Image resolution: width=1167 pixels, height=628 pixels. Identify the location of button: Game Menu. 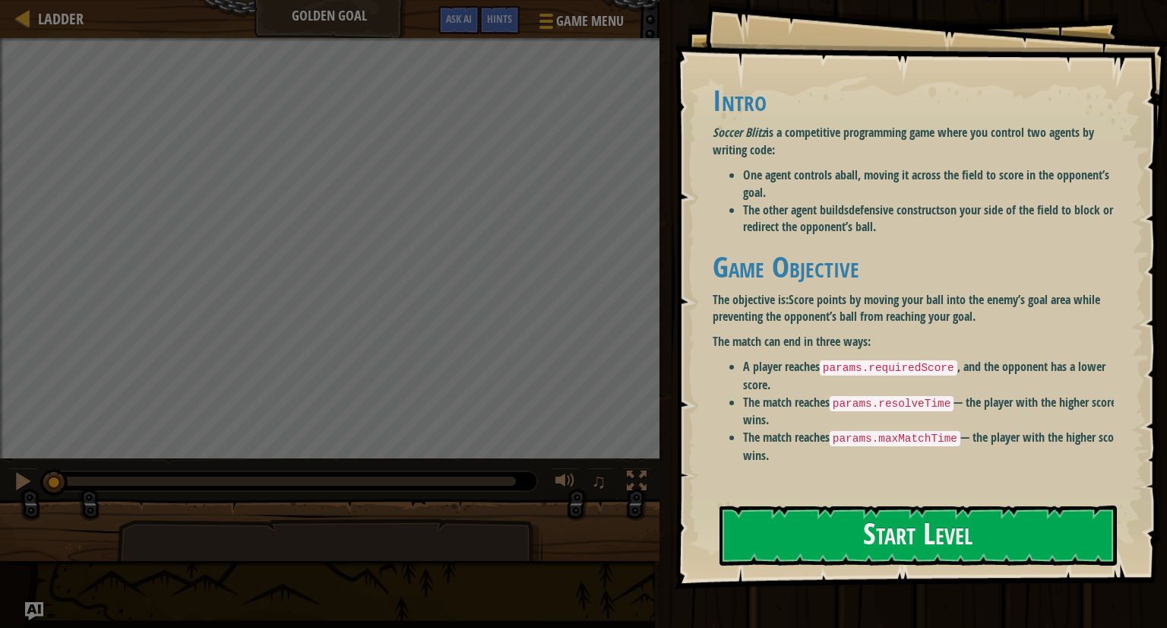
(580, 24).